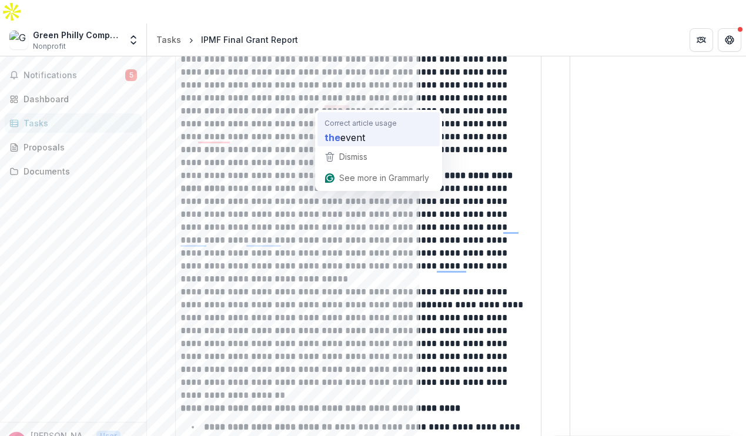 The image size is (746, 436). I want to click on div: Proposals, so click(78, 147).